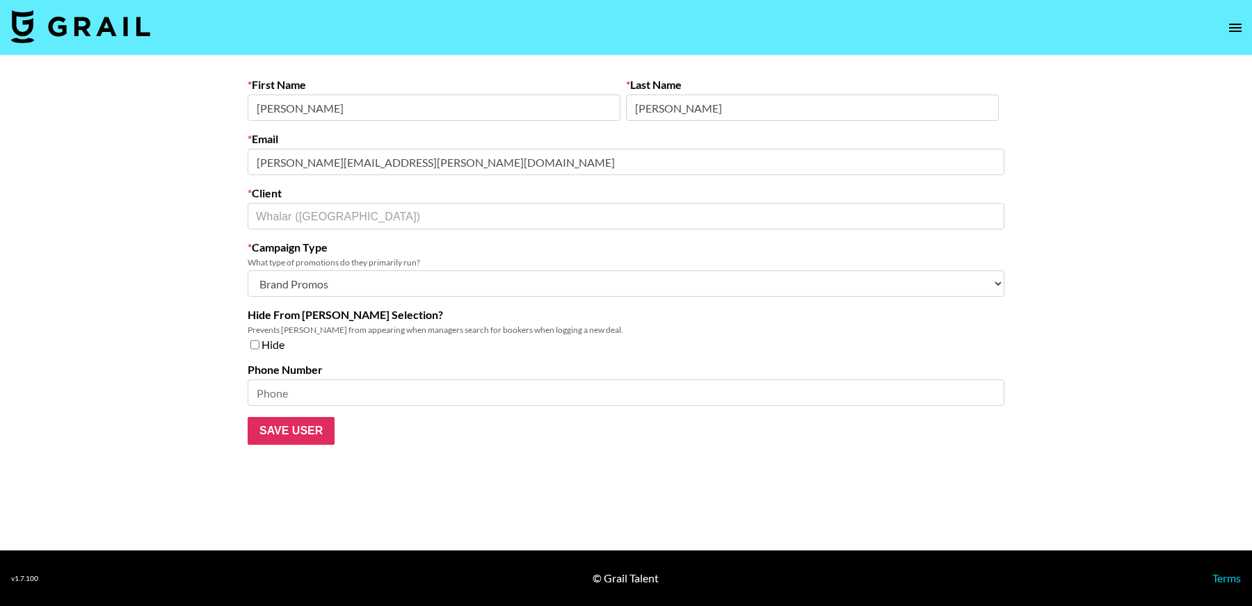  I want to click on label: Phone Number, so click(626, 370).